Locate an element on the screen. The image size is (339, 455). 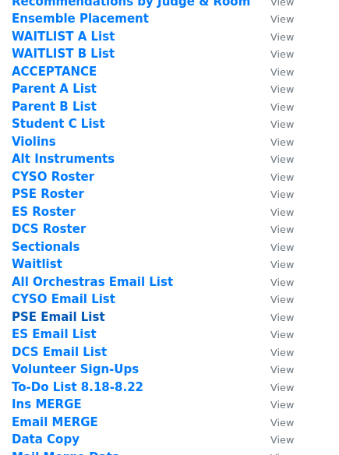
a: DCS Email List is located at coordinates (59, 352).